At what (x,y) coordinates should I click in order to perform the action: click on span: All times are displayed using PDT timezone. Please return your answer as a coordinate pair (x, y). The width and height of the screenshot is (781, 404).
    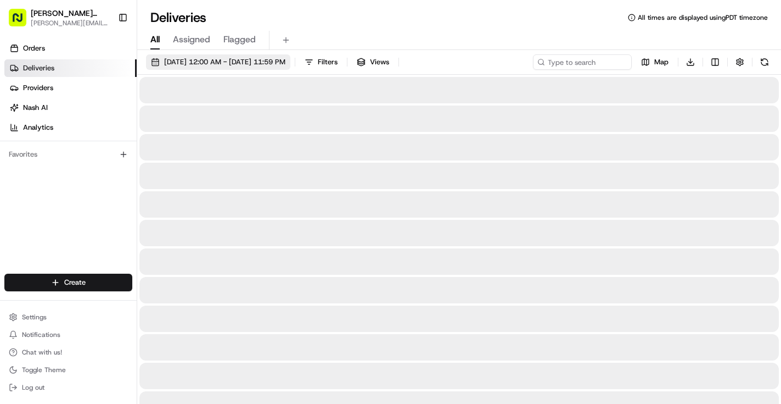
    Looking at the image, I should click on (703, 18).